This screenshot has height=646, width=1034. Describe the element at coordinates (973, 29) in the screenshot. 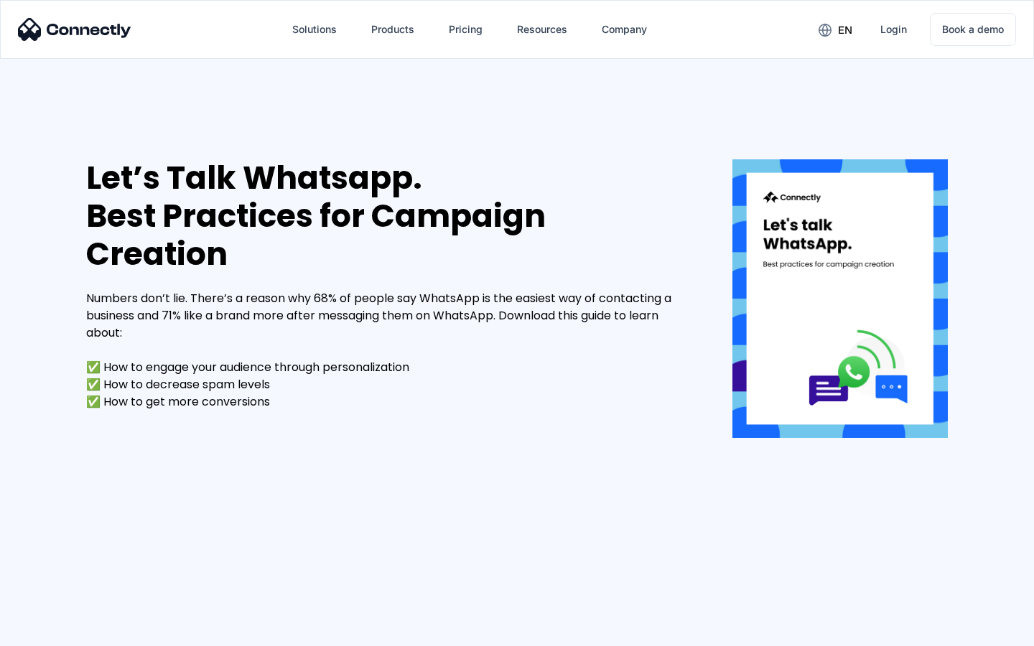

I see `a: Book a demo` at that location.